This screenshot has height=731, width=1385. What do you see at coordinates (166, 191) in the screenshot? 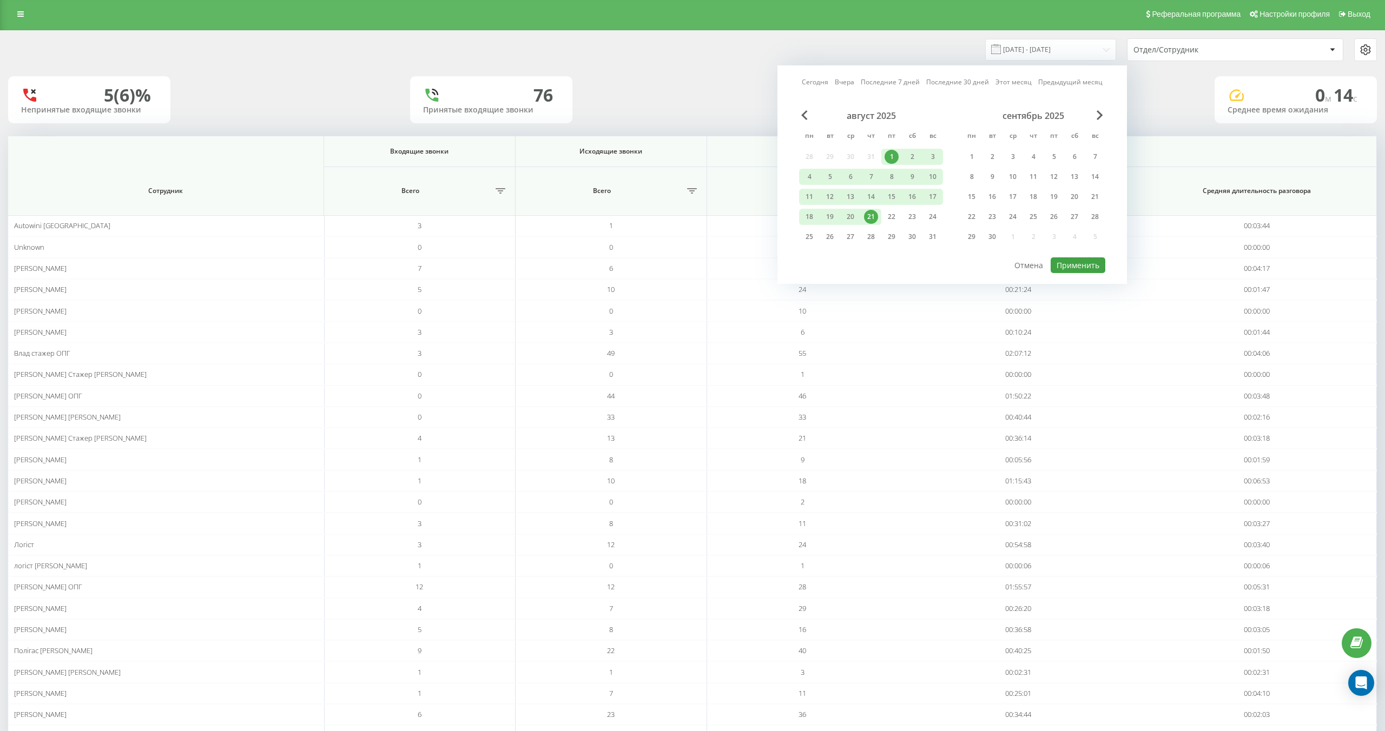
I see `span: Сотрудник` at bounding box center [166, 191].